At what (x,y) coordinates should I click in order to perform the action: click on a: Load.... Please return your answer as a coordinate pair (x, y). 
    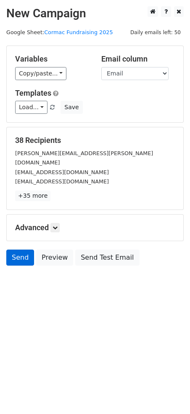
    Looking at the image, I should click on (31, 107).